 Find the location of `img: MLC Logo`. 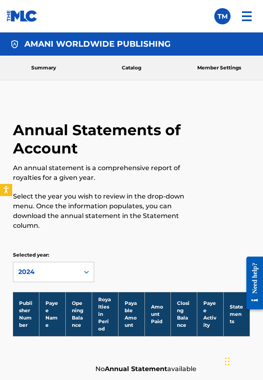

img: MLC Logo is located at coordinates (22, 16).